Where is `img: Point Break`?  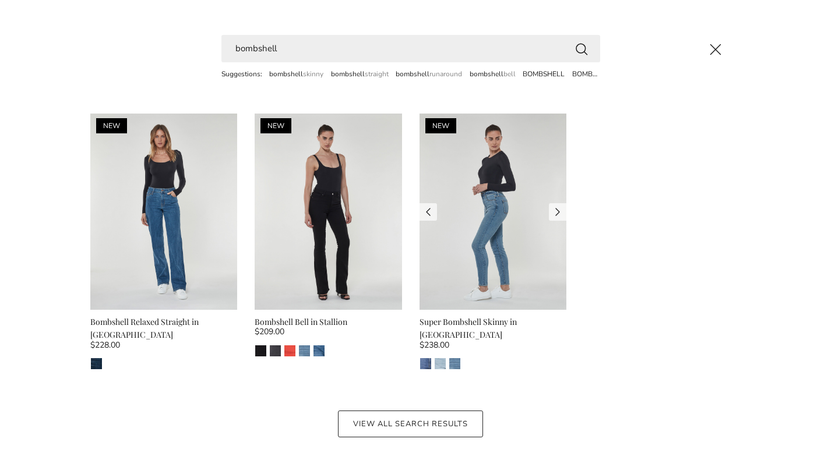
img: Point Break is located at coordinates (275, 351).